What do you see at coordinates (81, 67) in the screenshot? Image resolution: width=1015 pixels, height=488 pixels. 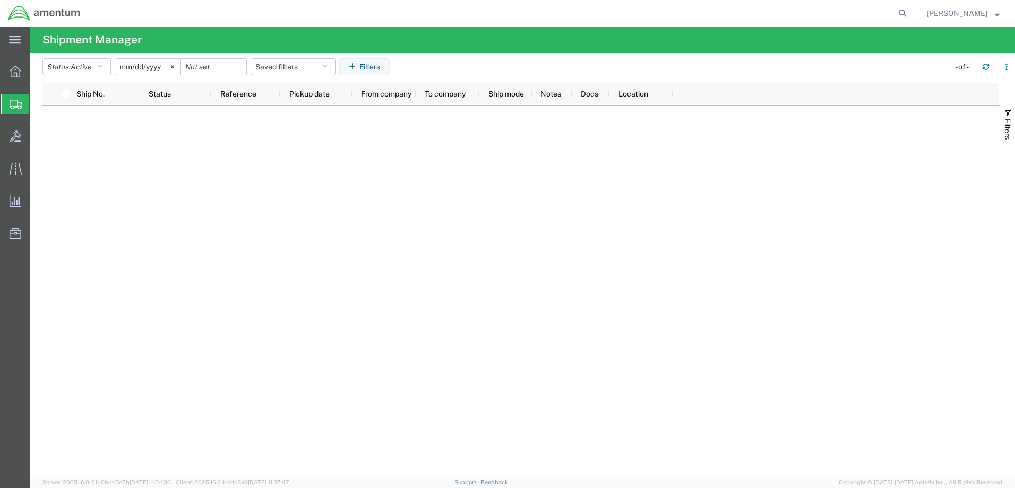 I see `span: Active` at bounding box center [81, 67].